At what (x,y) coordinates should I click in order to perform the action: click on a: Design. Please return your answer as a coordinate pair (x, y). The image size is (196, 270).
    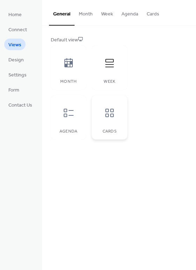
    Looking at the image, I should click on (16, 59).